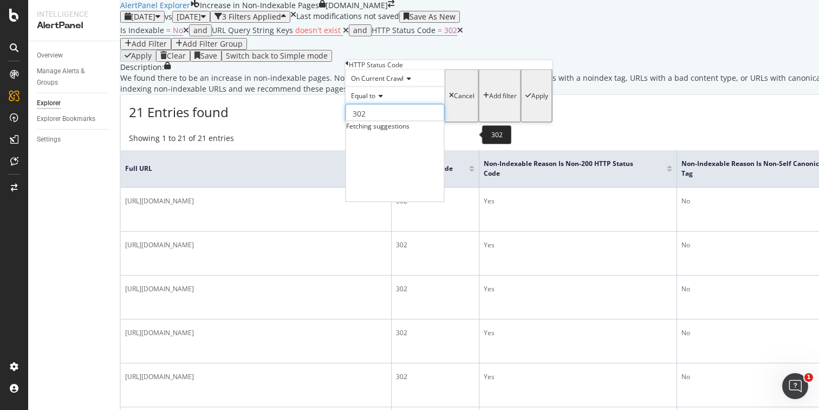 Image resolution: width=819 pixels, height=410 pixels. What do you see at coordinates (430, 17) in the screenshot?
I see `button: Save As New` at bounding box center [430, 17].